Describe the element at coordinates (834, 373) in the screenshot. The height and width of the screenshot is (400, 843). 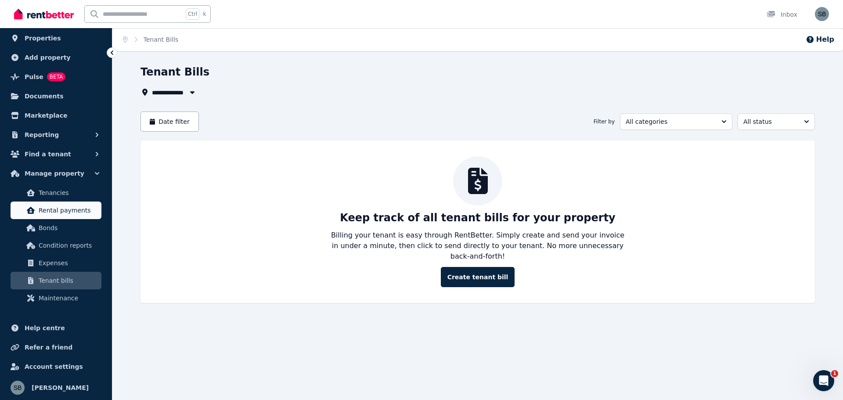
I see `span: 1` at that location.